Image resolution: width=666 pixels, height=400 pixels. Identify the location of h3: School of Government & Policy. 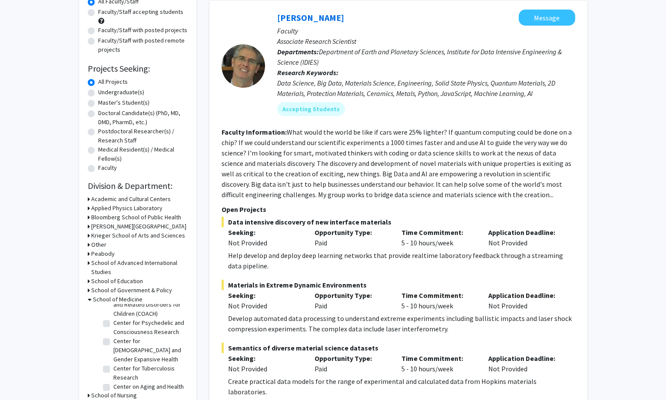
(132, 290).